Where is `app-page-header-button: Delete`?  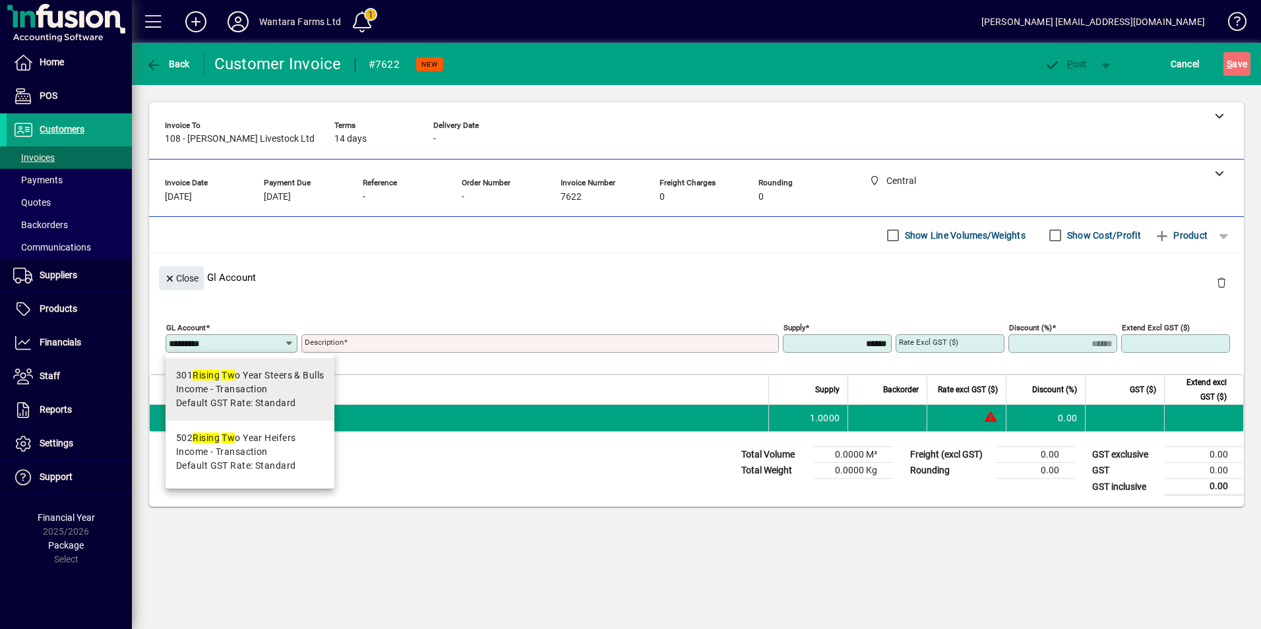 app-page-header-button: Delete is located at coordinates (1221, 282).